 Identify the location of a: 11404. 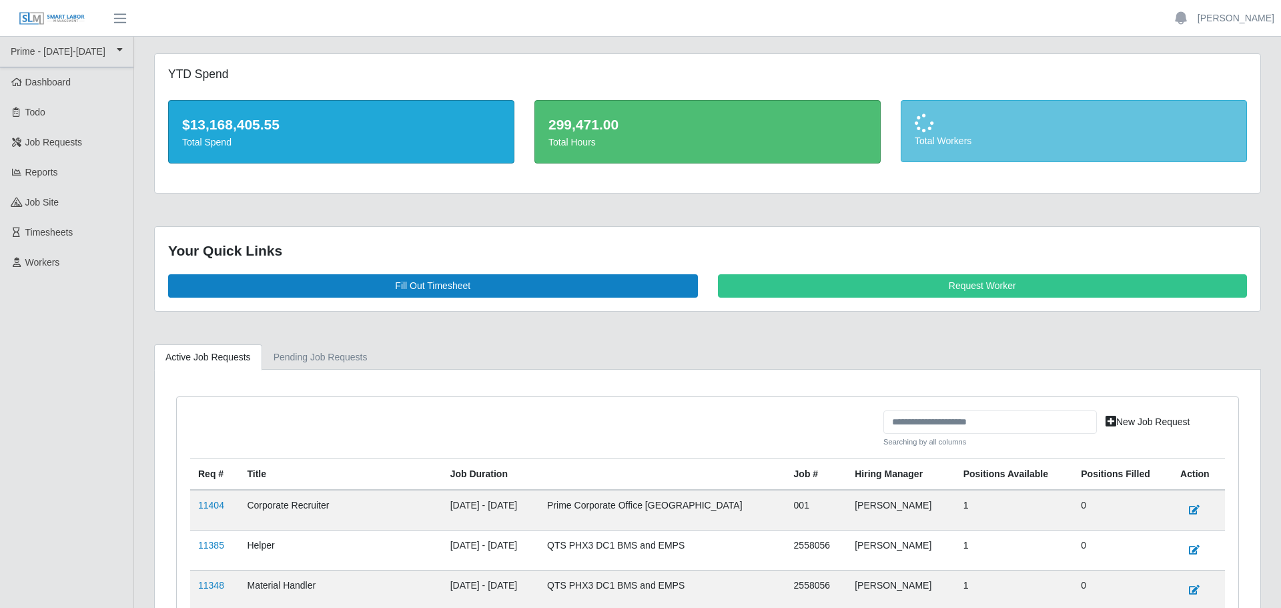
(211, 505).